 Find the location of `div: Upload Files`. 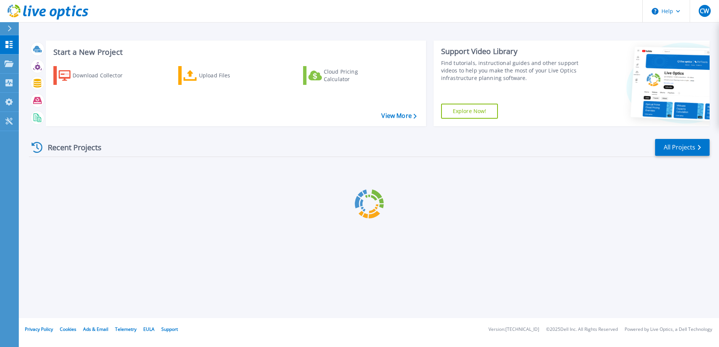

div: Upload Files is located at coordinates (229, 76).